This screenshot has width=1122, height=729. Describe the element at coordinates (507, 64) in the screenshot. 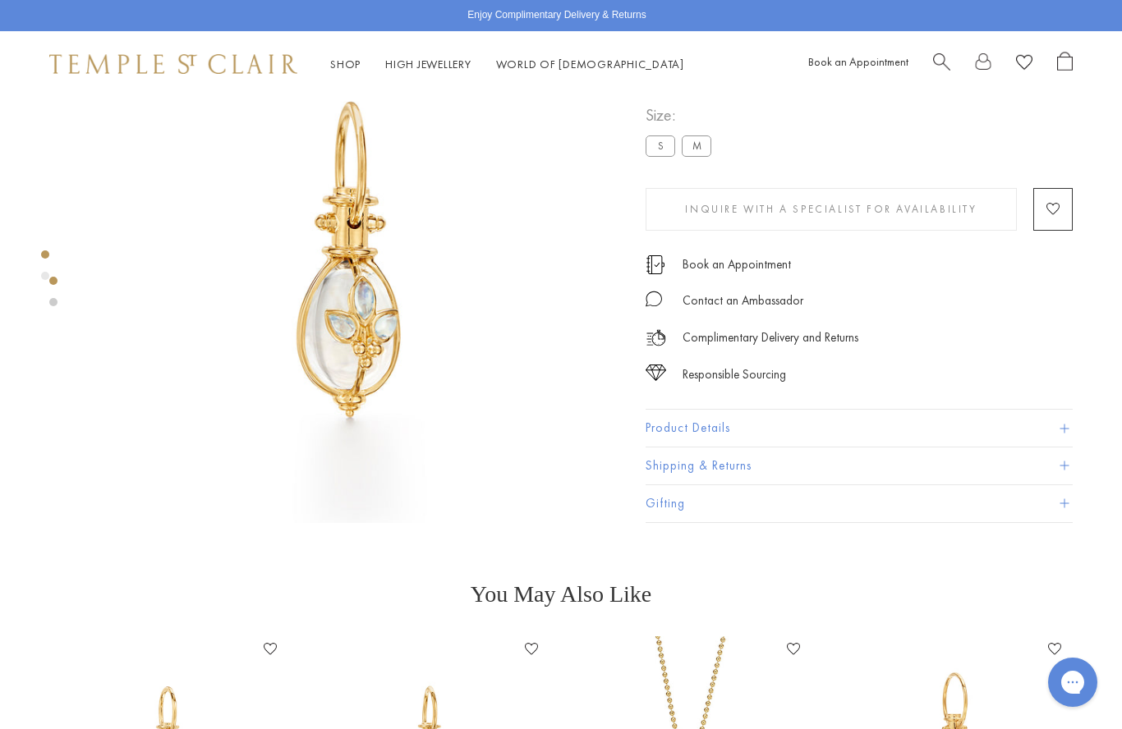

I see `nav: Main navigation` at that location.